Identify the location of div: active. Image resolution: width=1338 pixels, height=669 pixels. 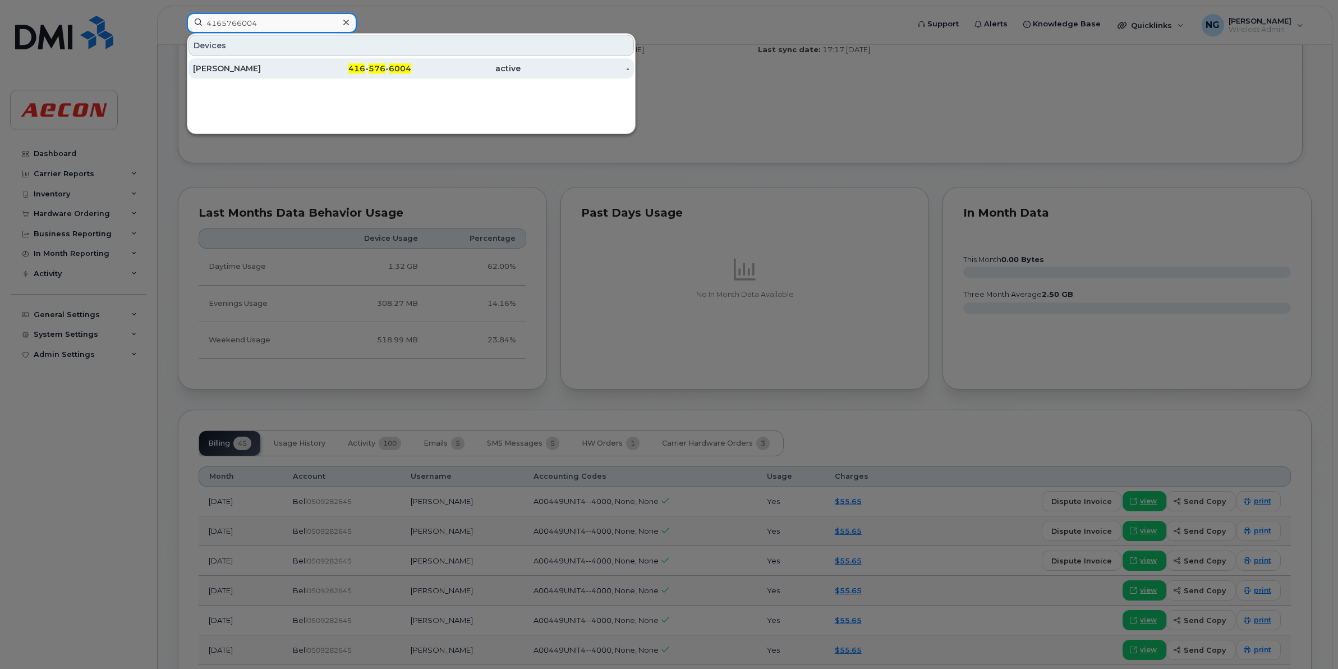
(465, 68).